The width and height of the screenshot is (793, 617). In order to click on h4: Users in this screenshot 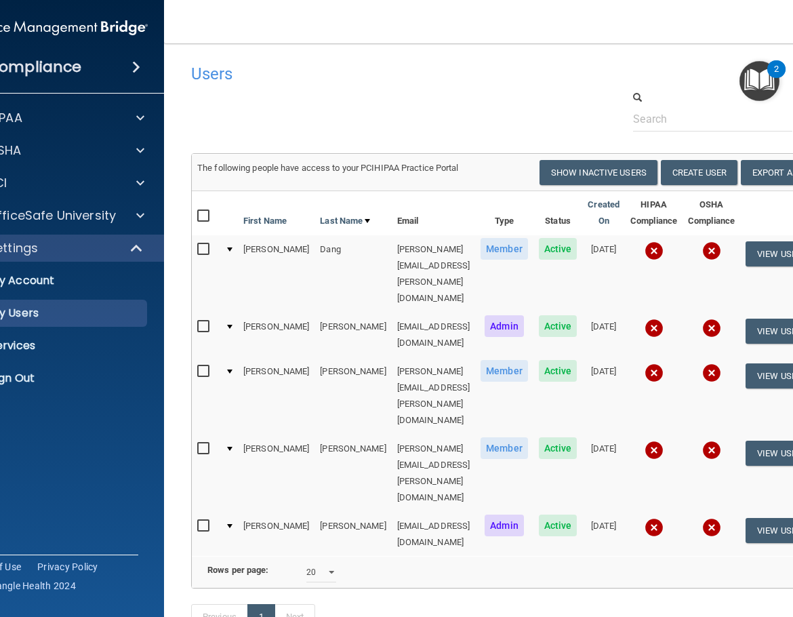, I will do `click(370, 74)`.